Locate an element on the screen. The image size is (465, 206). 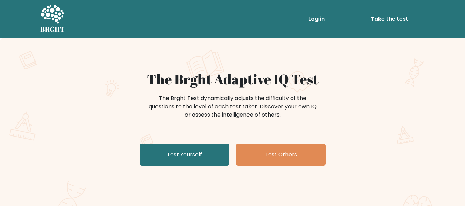
a: Test Yourself is located at coordinates (184, 155).